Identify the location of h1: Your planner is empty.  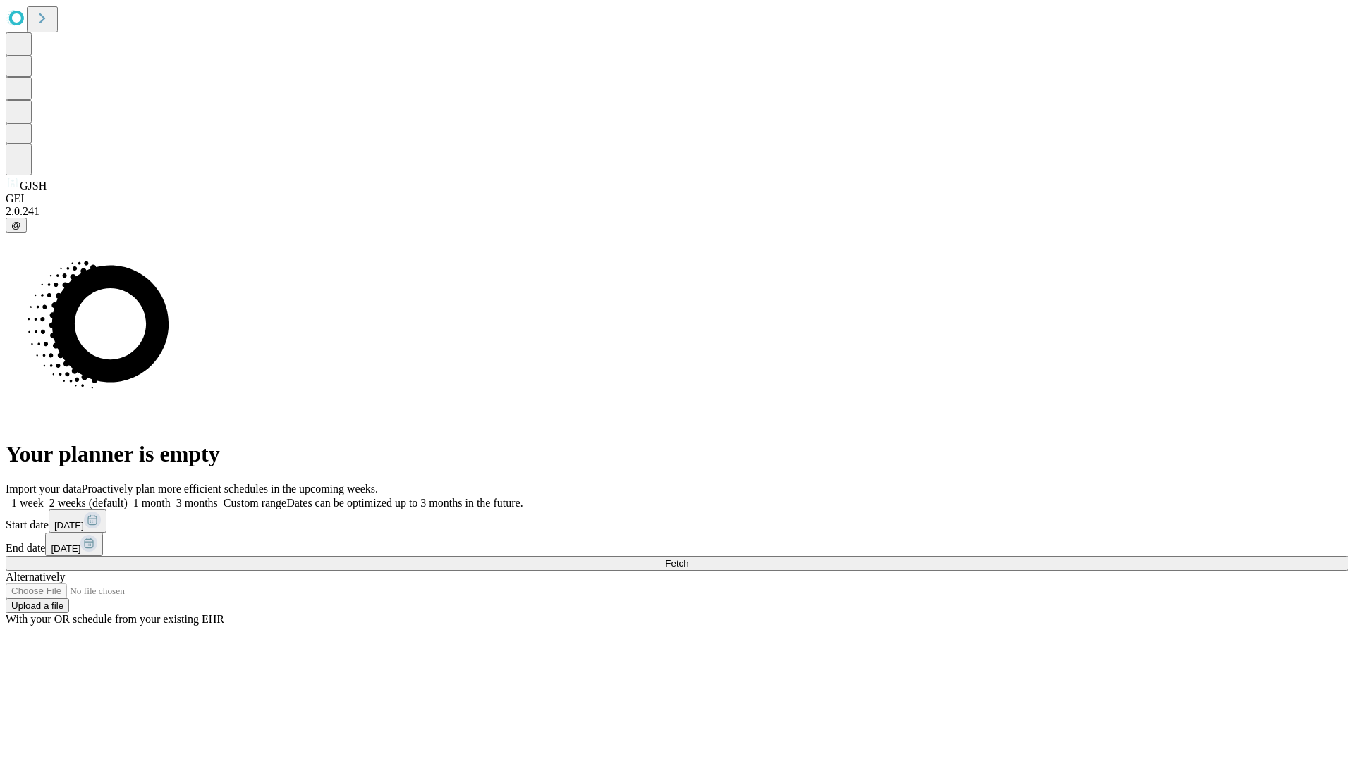
(677, 454).